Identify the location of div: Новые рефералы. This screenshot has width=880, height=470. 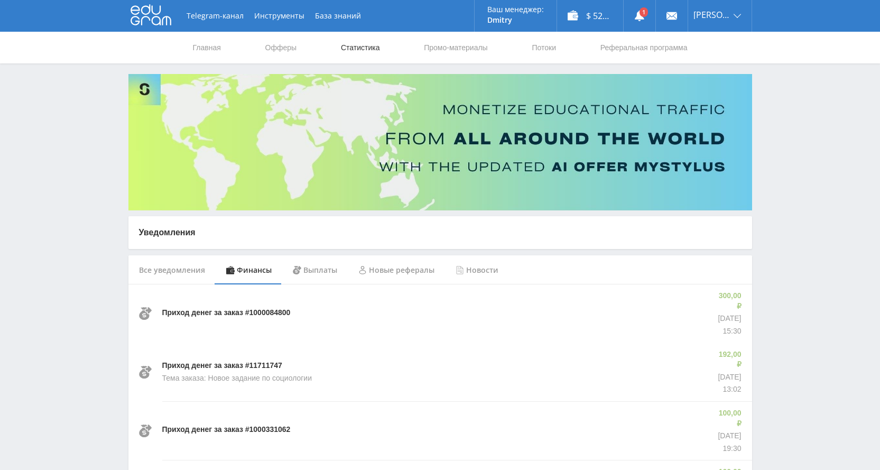
(396, 270).